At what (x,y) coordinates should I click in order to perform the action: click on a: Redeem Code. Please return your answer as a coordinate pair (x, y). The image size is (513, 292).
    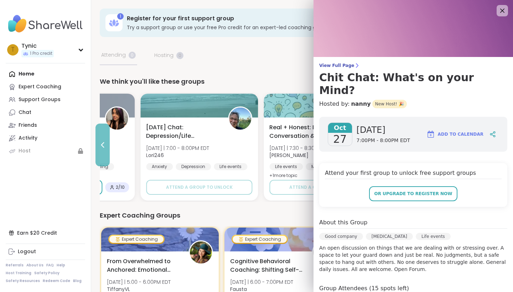
    Looking at the image, I should click on (56, 281).